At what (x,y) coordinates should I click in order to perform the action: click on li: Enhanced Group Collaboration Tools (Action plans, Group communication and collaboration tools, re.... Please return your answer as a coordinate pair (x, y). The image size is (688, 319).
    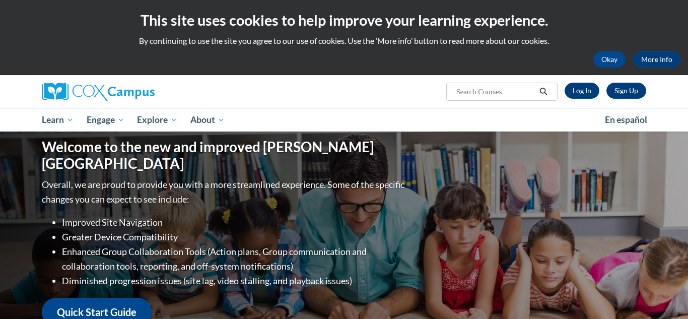
    Looking at the image, I should click on (234, 259).